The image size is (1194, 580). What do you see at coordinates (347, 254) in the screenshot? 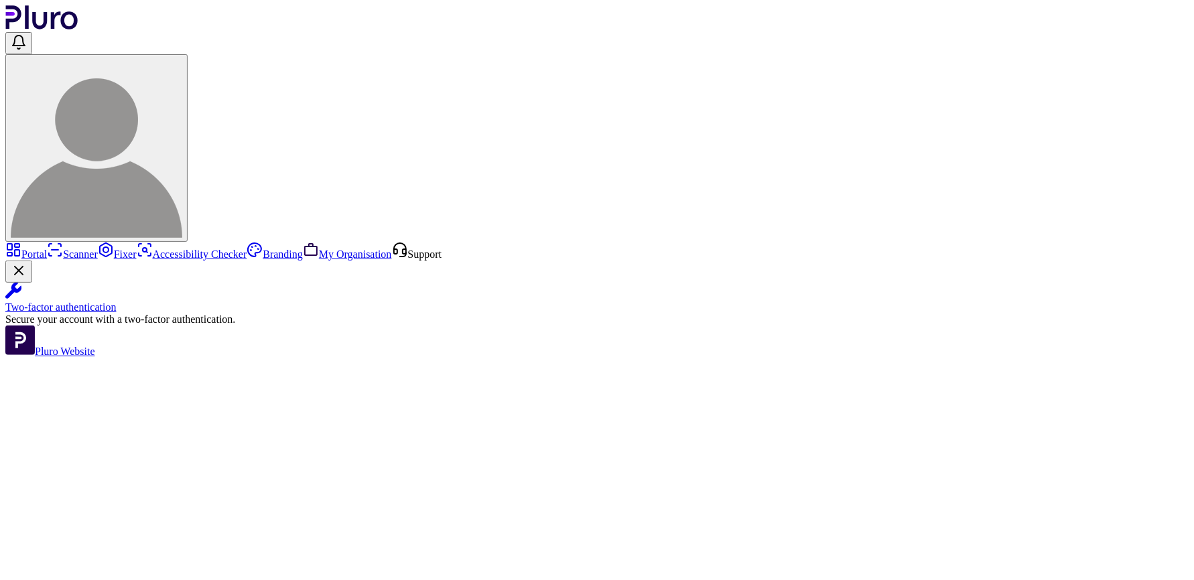
I see `a: My Organisation` at bounding box center [347, 254].